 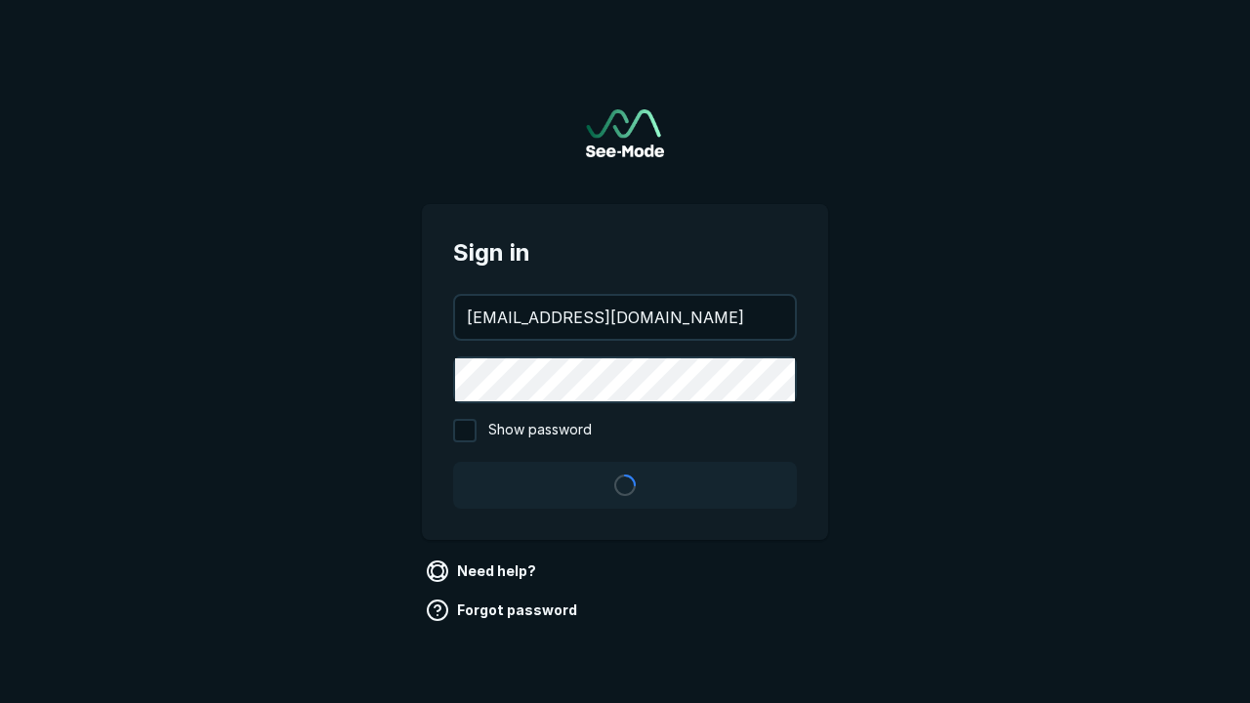 I want to click on input: your@email.com, so click(x=625, y=317).